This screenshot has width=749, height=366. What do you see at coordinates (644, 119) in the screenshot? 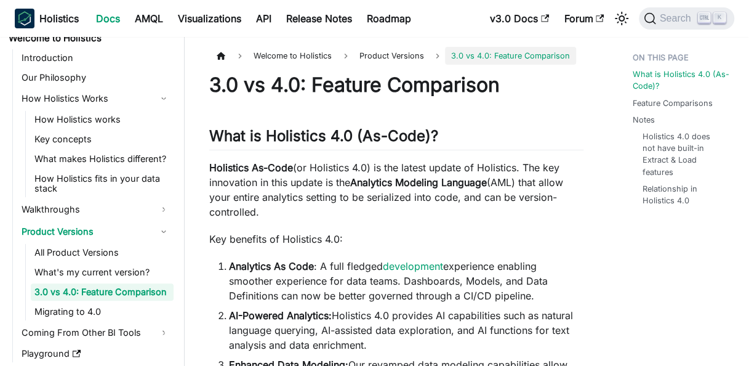
I see `a: Notes` at bounding box center [644, 119].